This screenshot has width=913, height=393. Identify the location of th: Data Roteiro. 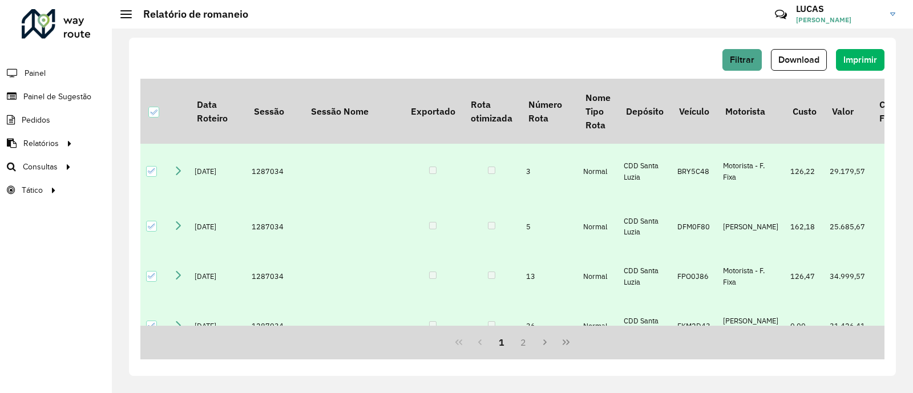
(217, 111).